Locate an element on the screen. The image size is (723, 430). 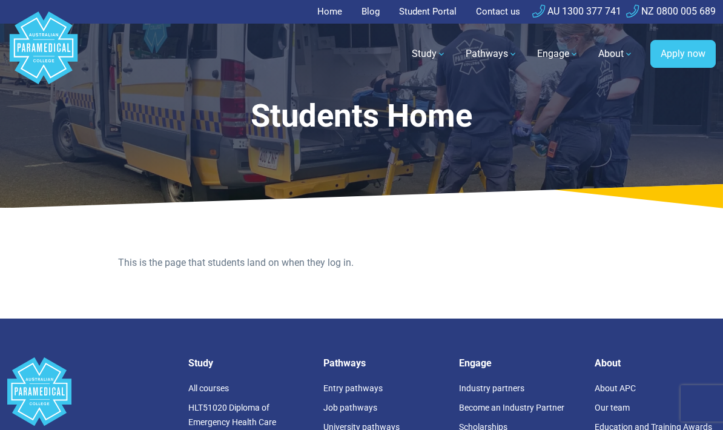
a: Apply now is located at coordinates (683, 54).